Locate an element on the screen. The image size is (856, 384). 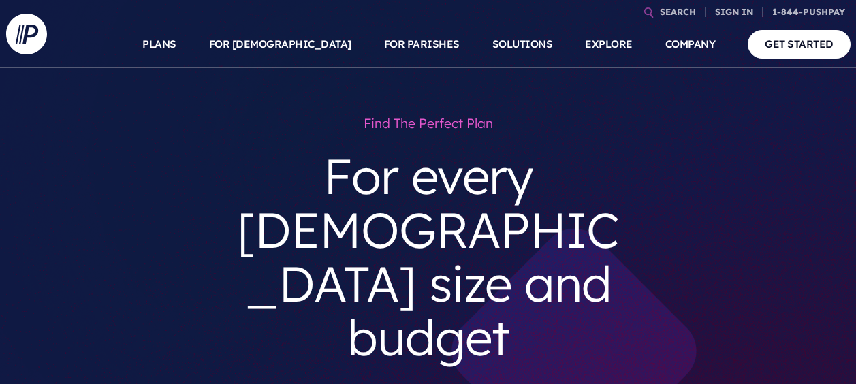
h1: Find the perfect plan is located at coordinates (428, 123).